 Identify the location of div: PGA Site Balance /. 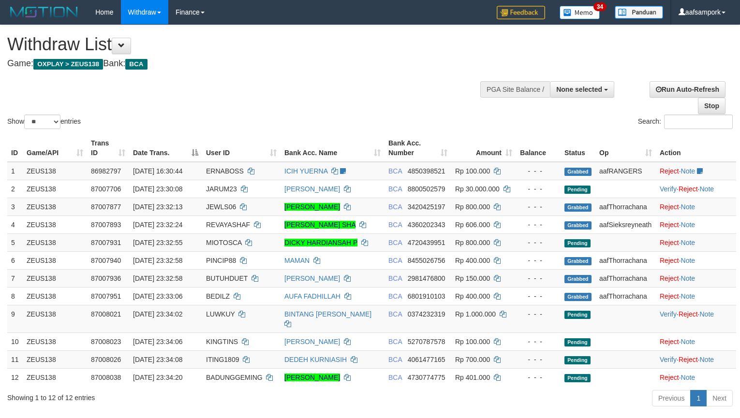
(515, 89).